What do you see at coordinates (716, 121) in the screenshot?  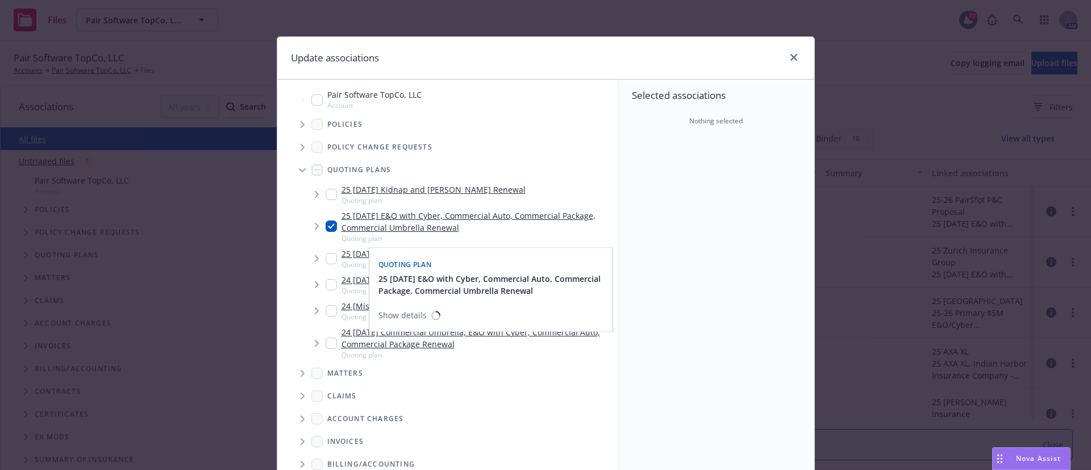 I see `span: Nothing selected` at bounding box center [716, 121].